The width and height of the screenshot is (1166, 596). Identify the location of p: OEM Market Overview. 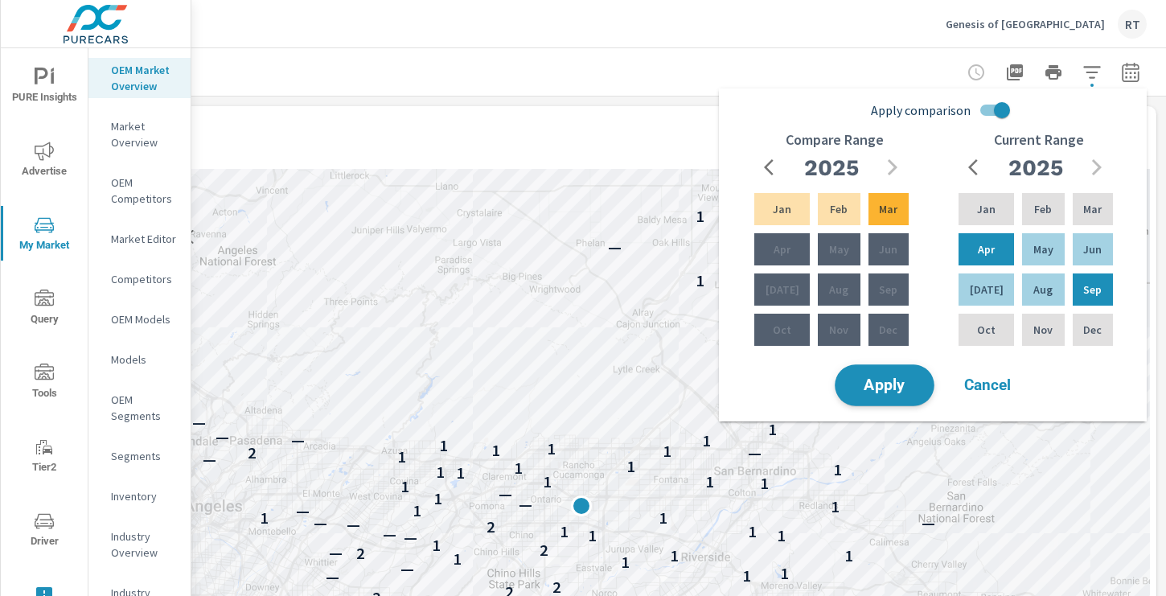
(144, 78).